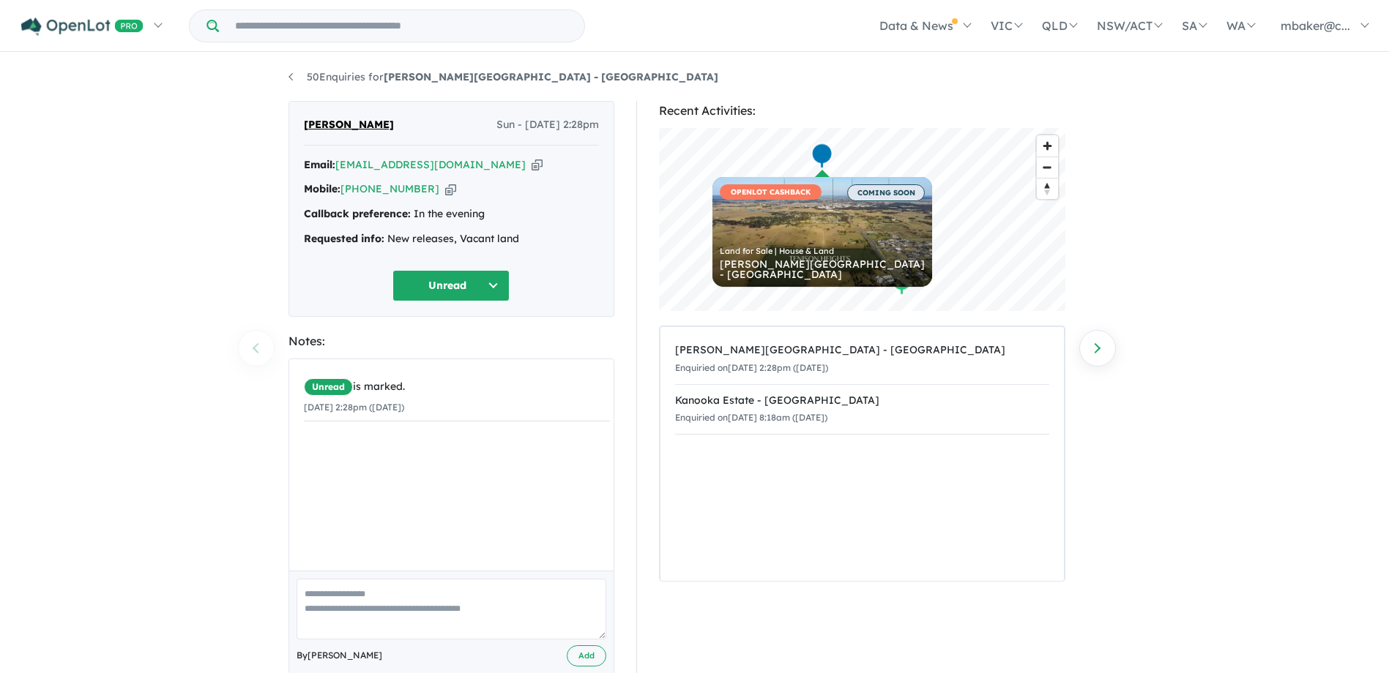  Describe the element at coordinates (1047, 146) in the screenshot. I see `span: Zoom in` at that location.